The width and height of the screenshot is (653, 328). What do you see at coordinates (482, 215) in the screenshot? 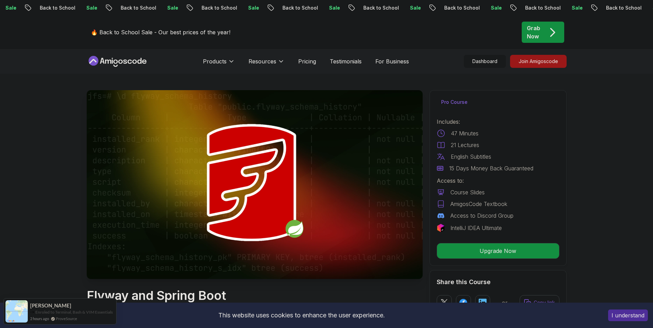
I see `p: Access to Discord Group` at bounding box center [482, 215].